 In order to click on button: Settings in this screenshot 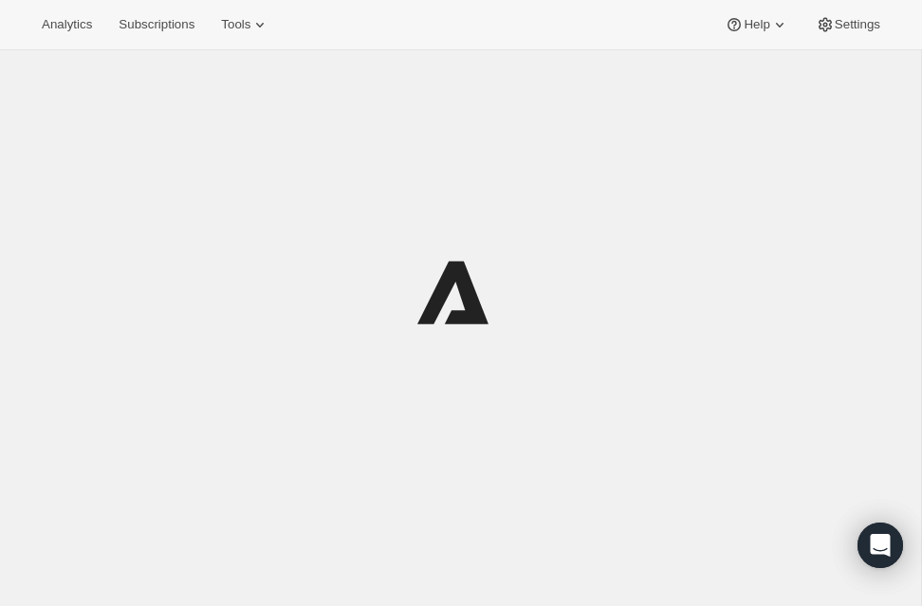, I will do `click(848, 25)`.